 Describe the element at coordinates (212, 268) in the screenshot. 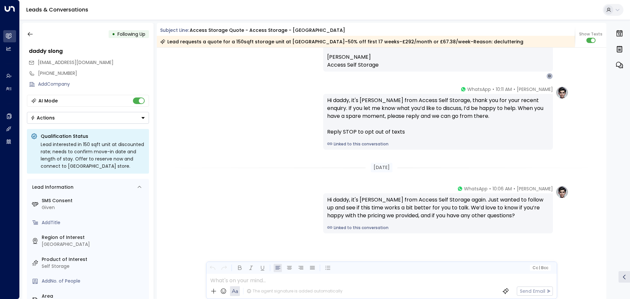

I see `button: Undo` at that location.